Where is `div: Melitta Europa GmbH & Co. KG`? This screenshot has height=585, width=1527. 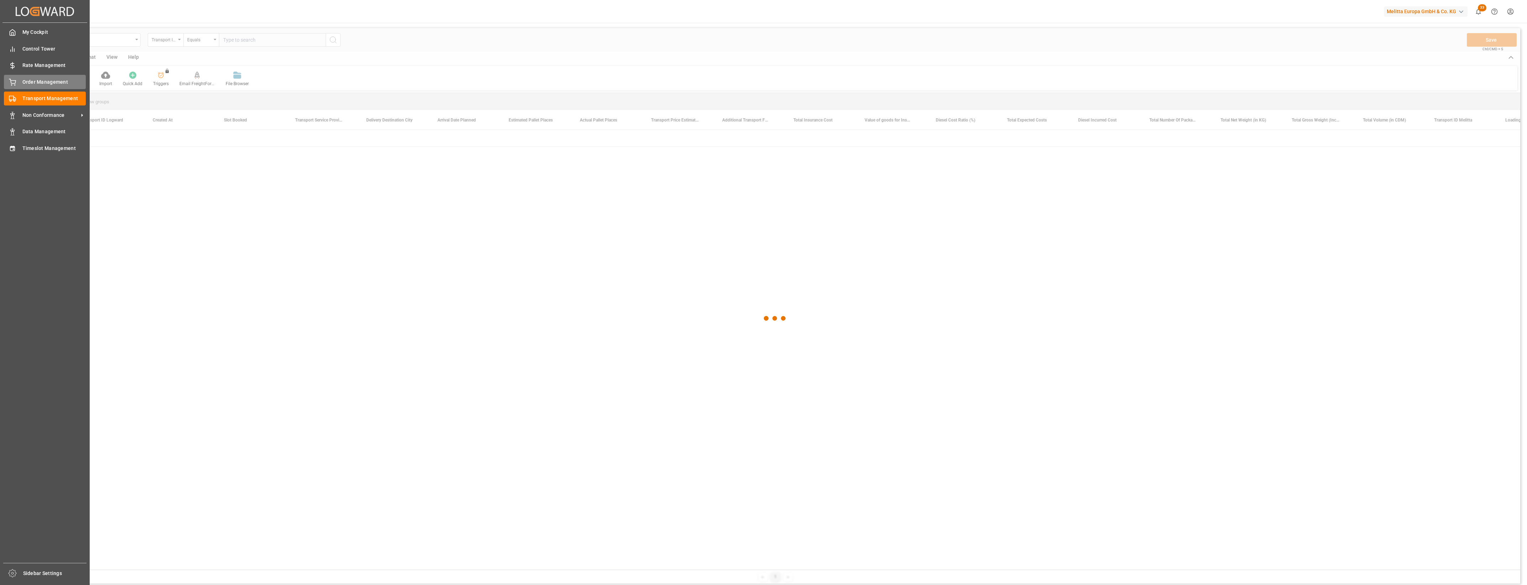
div: Melitta Europa GmbH & Co. KG is located at coordinates (1426, 11).